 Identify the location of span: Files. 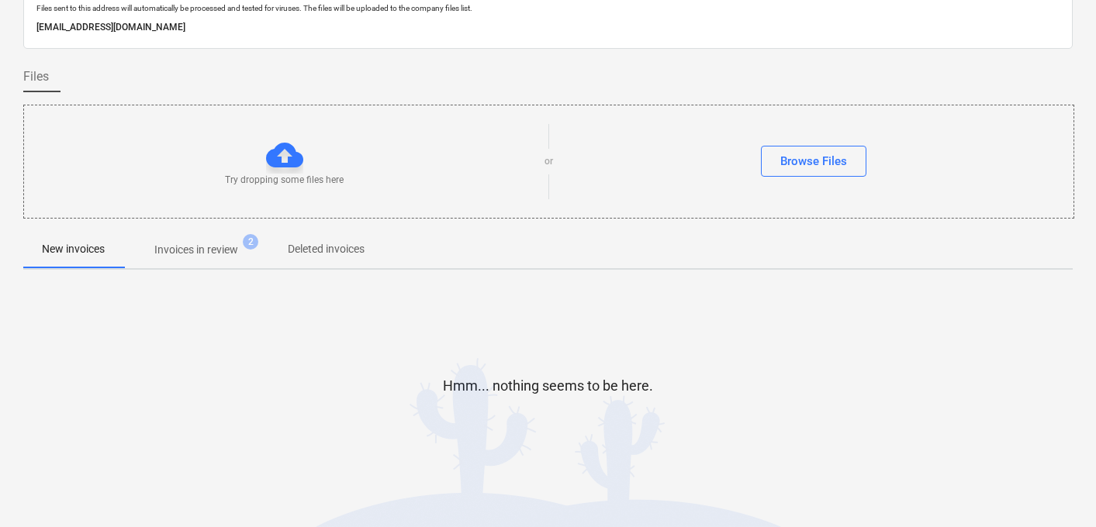
(36, 77).